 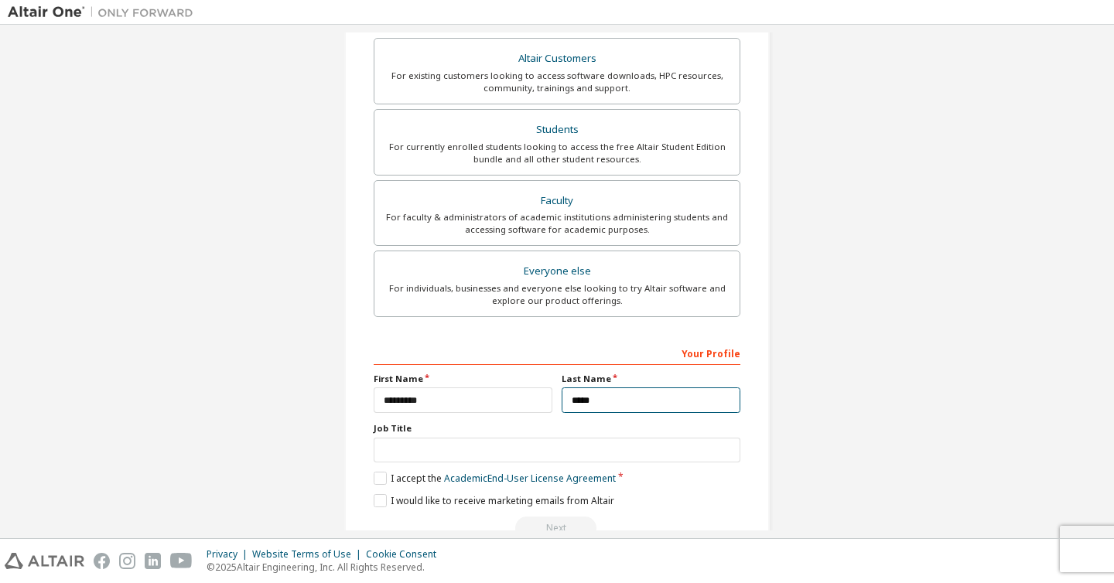 I want to click on div: Website Terms of Use, so click(x=309, y=554).